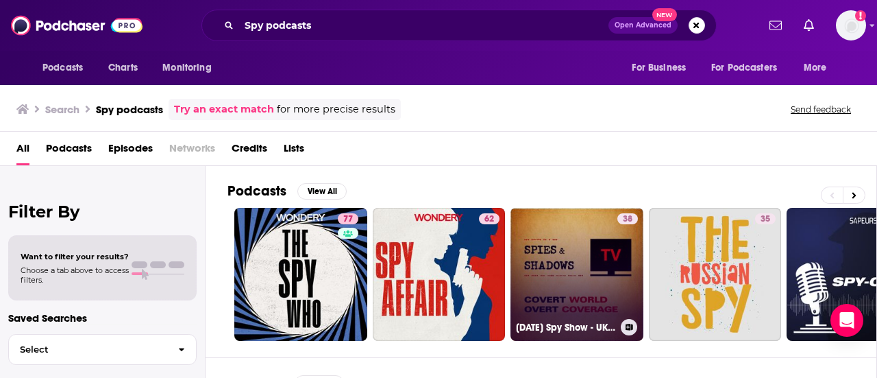 The height and width of the screenshot is (378, 877). What do you see at coordinates (130, 151) in the screenshot?
I see `span: Episodes` at bounding box center [130, 151].